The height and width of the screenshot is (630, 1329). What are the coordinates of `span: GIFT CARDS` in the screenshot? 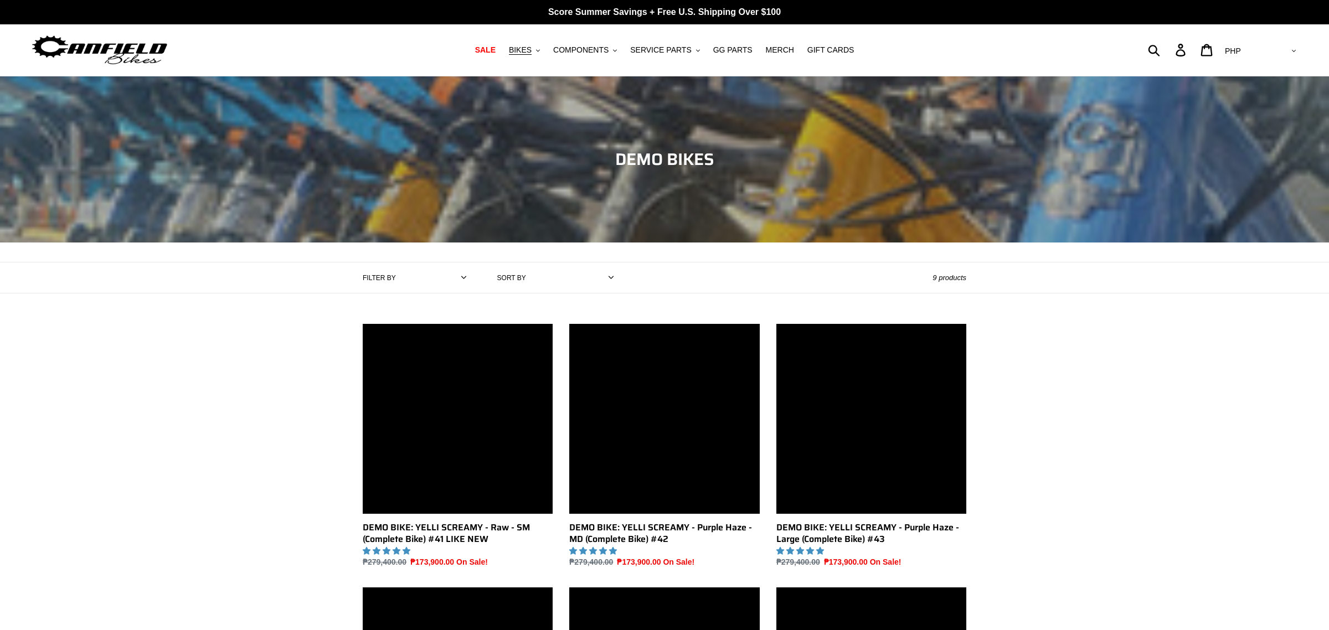 It's located at (831, 50).